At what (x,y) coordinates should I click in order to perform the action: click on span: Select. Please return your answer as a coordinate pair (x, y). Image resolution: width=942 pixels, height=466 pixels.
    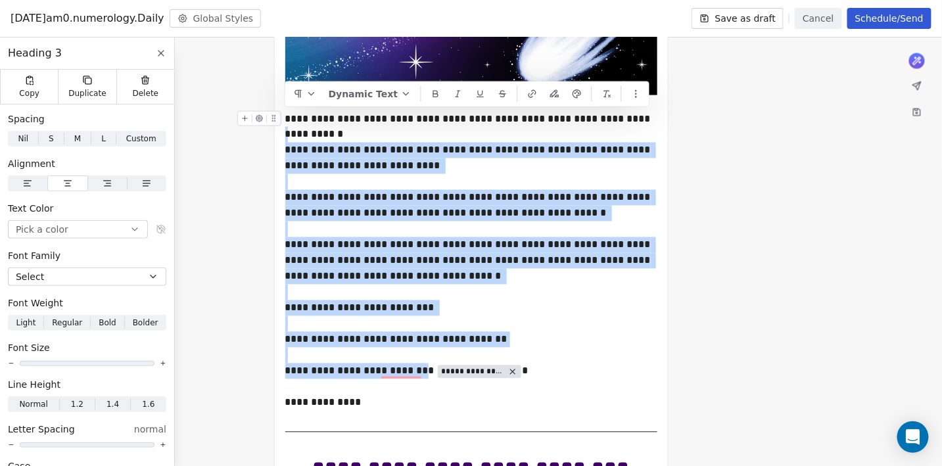
    Looking at the image, I should click on (30, 277).